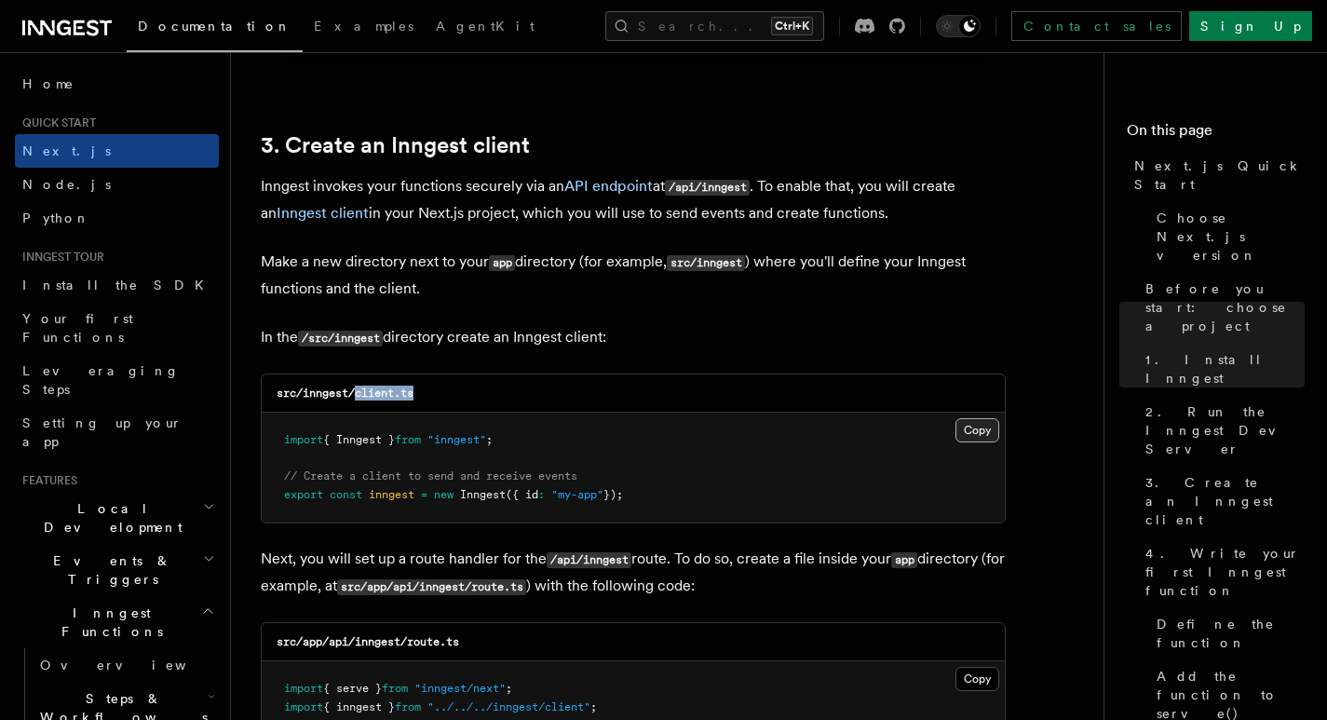 This screenshot has width=1327, height=720. Describe the element at coordinates (109, 570) in the screenshot. I see `span: Events & Triggers` at that location.